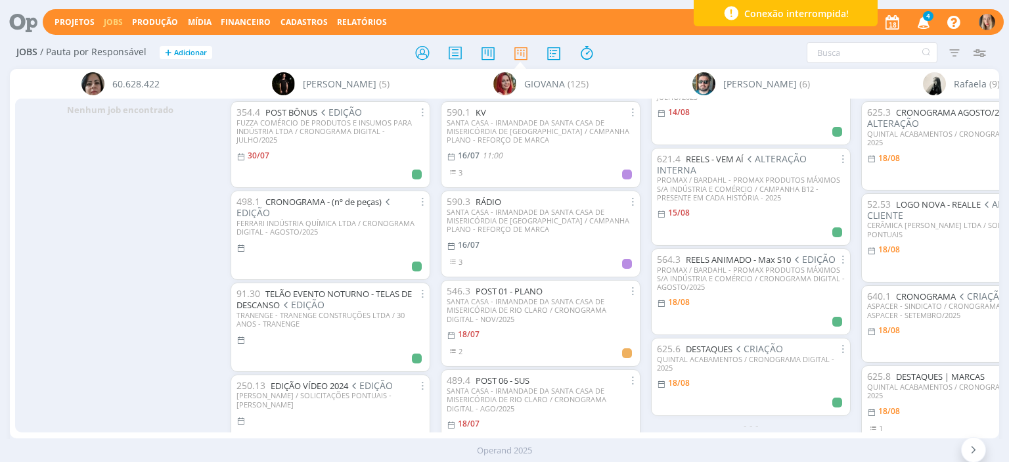  Describe the element at coordinates (304, 22) in the screenshot. I see `button: Cadastros` at that location.